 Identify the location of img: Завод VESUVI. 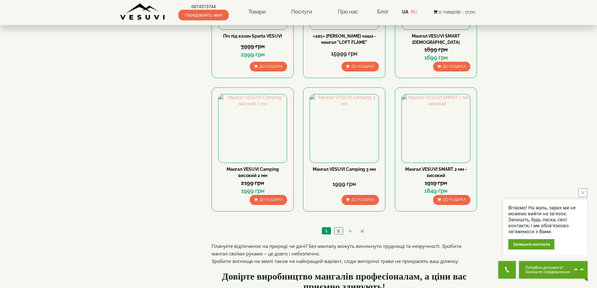
(143, 12).